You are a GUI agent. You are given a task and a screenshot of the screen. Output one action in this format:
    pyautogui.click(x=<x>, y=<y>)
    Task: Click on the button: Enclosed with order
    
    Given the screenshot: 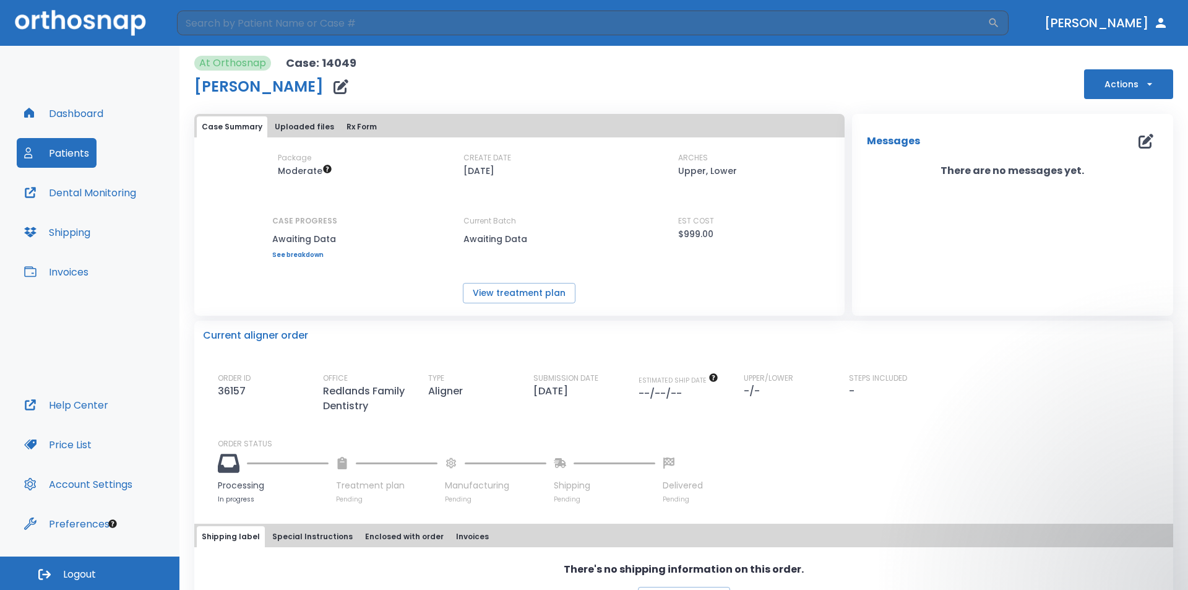 What is the action you would take?
    pyautogui.click(x=404, y=536)
    